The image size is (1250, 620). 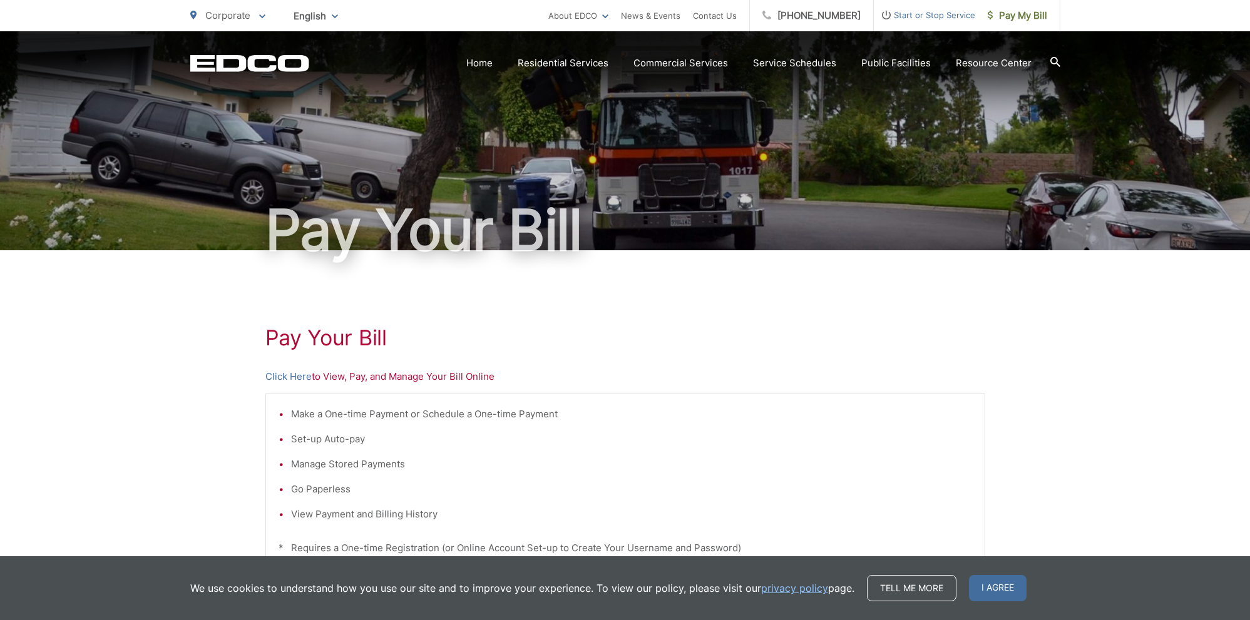 I want to click on li: Go Paperless, so click(x=631, y=489).